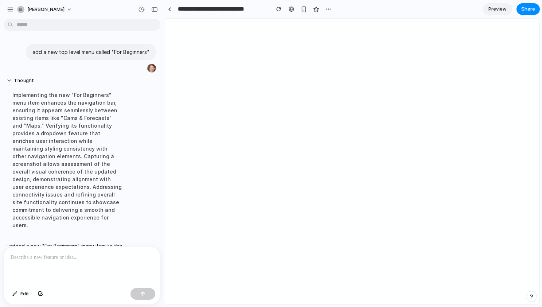 The height and width of the screenshot is (307, 542). What do you see at coordinates (67, 160) in the screenshot?
I see `div: Implementing the new "For Beginners" menu item enhances the navigation bar, ensuring it appears s...` at bounding box center [67, 160].